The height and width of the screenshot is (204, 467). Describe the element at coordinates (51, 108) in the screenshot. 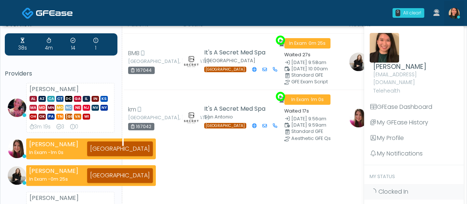

I see `span: MN` at that location.